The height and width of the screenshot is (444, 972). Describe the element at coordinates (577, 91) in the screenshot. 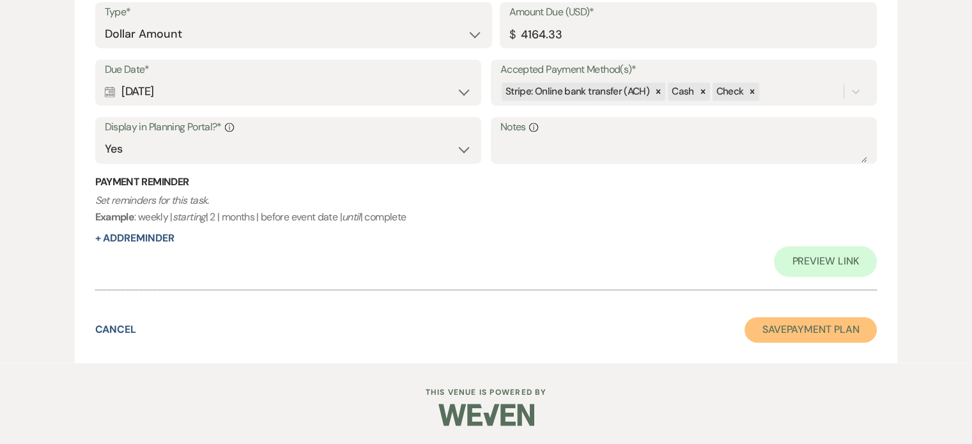

I see `span: Stripe: Online bank transfer (ACH)` at that location.